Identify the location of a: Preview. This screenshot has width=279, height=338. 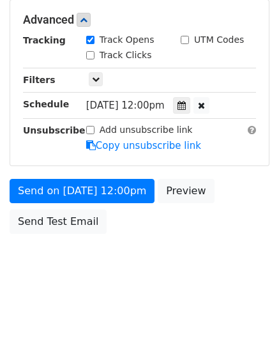
(186, 191).